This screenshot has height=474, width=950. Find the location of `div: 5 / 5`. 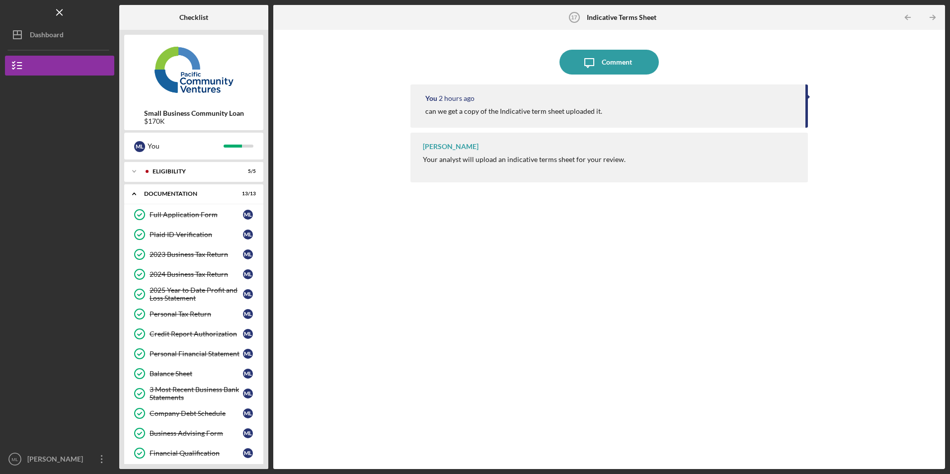

div: 5 / 5 is located at coordinates (247, 171).